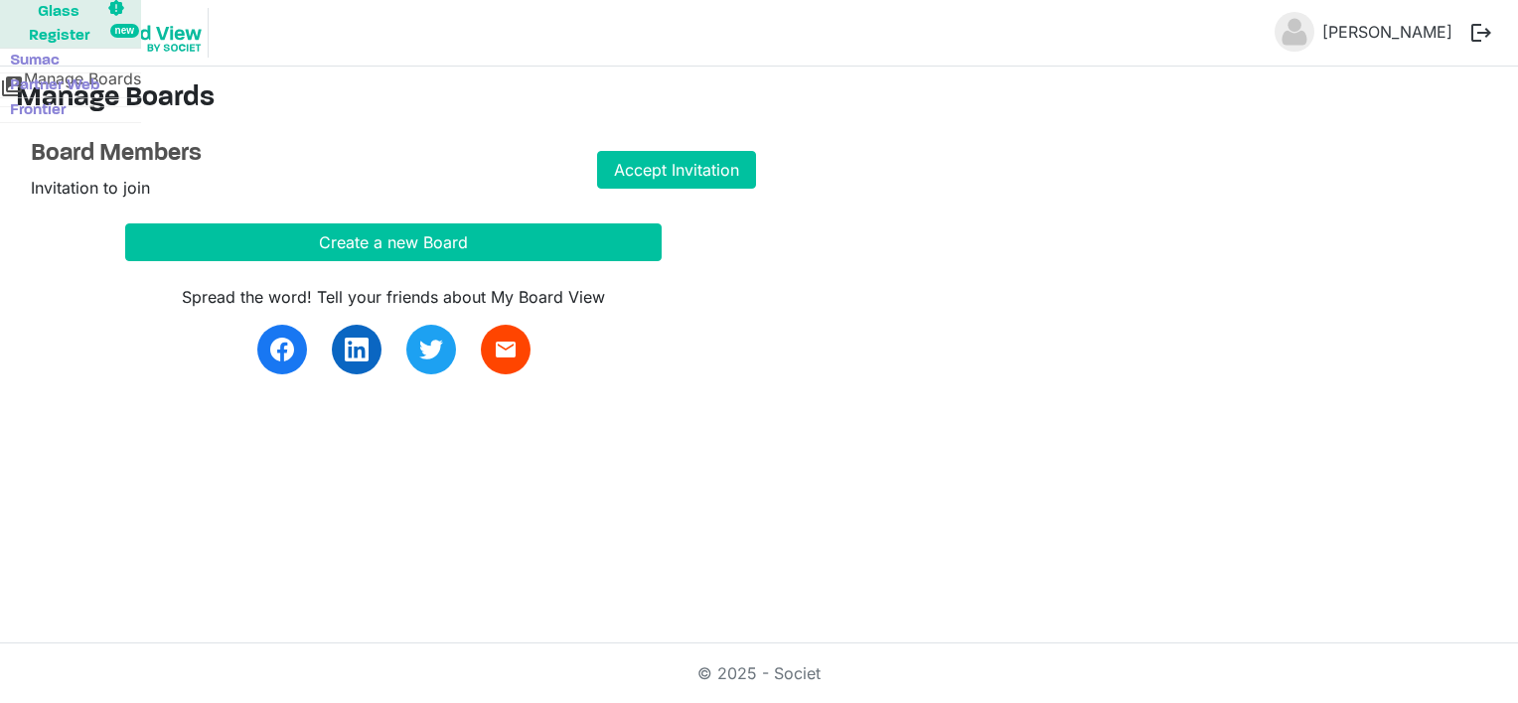 The width and height of the screenshot is (1518, 703). I want to click on img: twitter.svg, so click(431, 350).